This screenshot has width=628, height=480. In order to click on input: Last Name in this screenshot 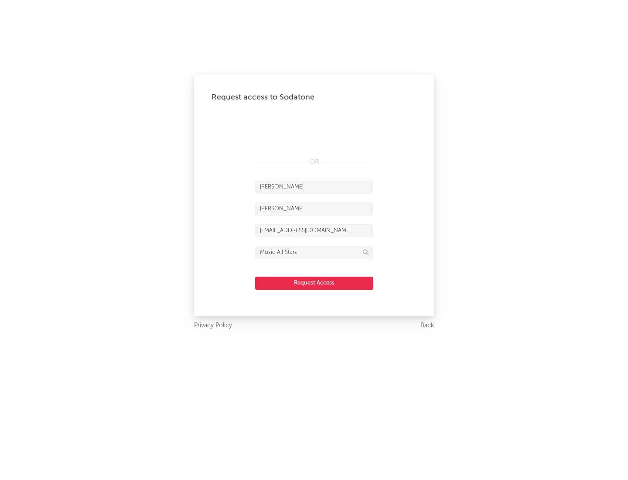, I will do `click(314, 209)`.